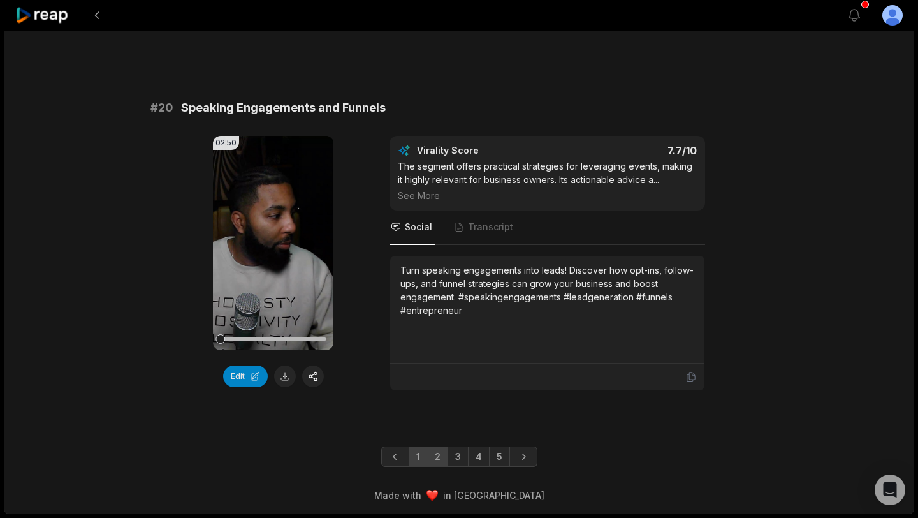 This screenshot has width=918, height=518. I want to click on ul: Pagination, so click(459, 457).